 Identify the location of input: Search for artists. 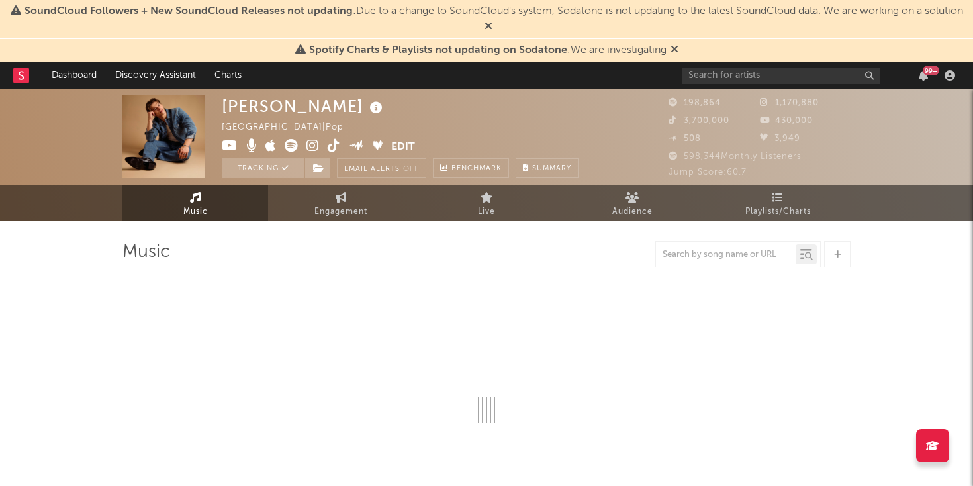
(781, 75).